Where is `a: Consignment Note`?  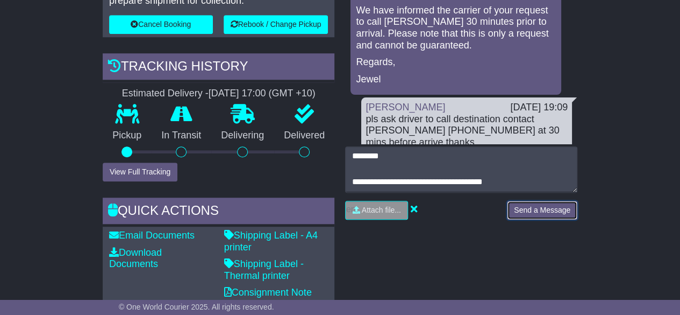 a: Consignment Note is located at coordinates (268, 292).